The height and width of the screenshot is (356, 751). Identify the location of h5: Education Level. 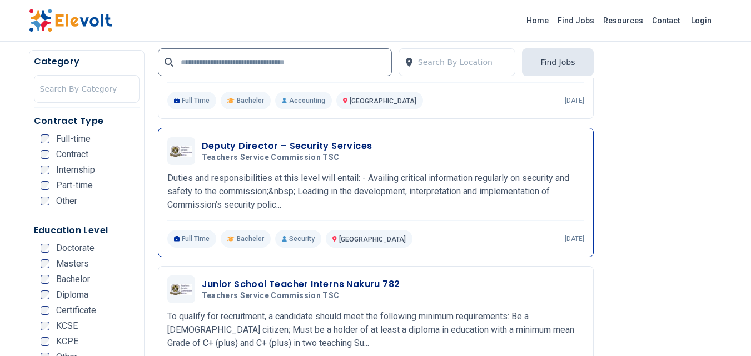
(87, 231).